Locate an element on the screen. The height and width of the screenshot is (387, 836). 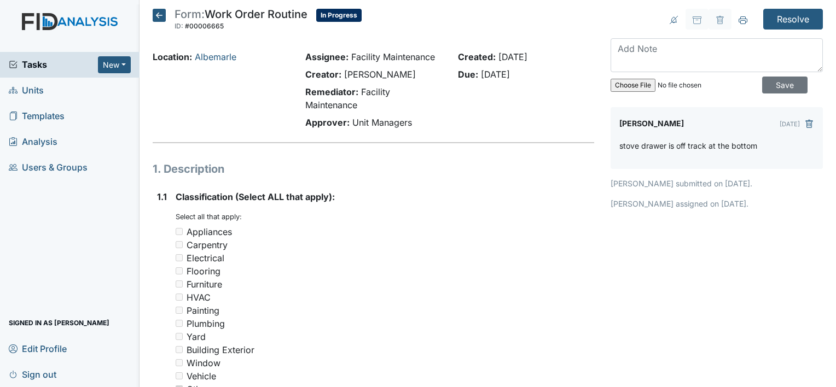
input: HVAC is located at coordinates (179, 297).